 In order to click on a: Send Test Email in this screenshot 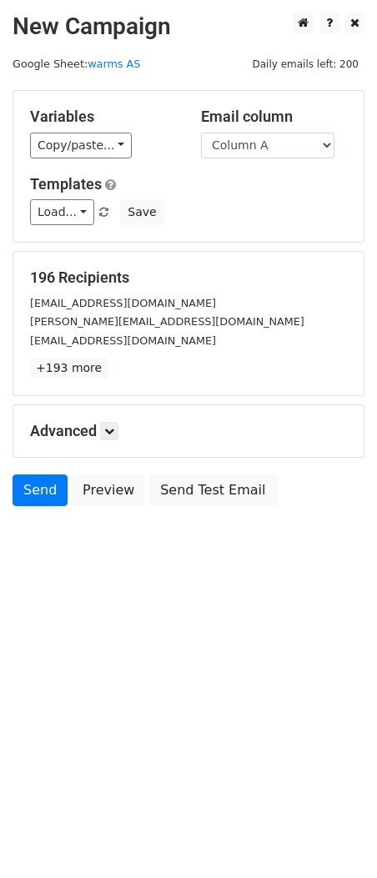, I will do `click(213, 491)`.